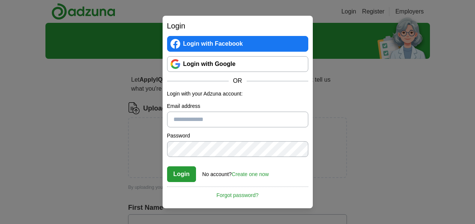 Image resolution: width=475 pixels, height=224 pixels. What do you see at coordinates (238, 136) in the screenshot?
I see `label: Password` at bounding box center [238, 136].